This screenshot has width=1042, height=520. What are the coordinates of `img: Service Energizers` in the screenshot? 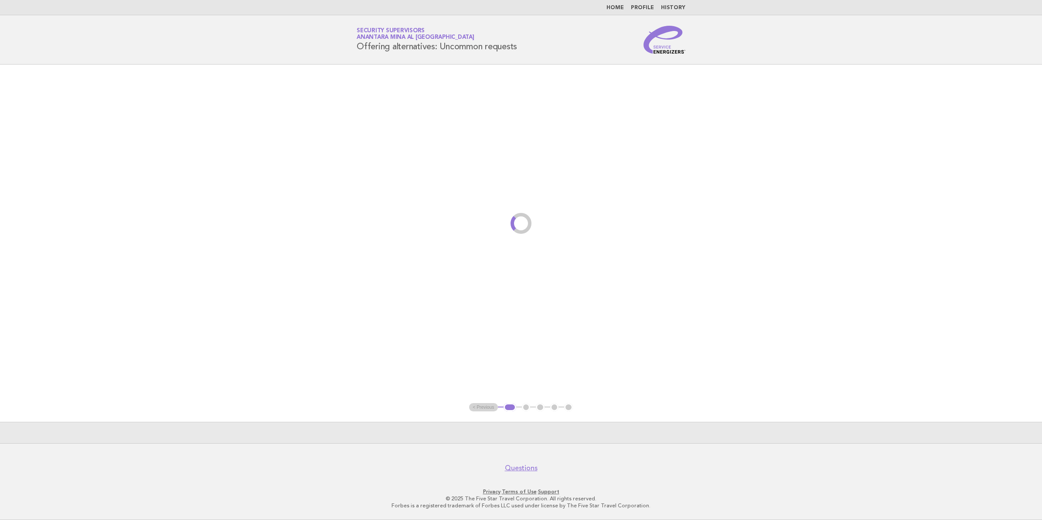 It's located at (664, 40).